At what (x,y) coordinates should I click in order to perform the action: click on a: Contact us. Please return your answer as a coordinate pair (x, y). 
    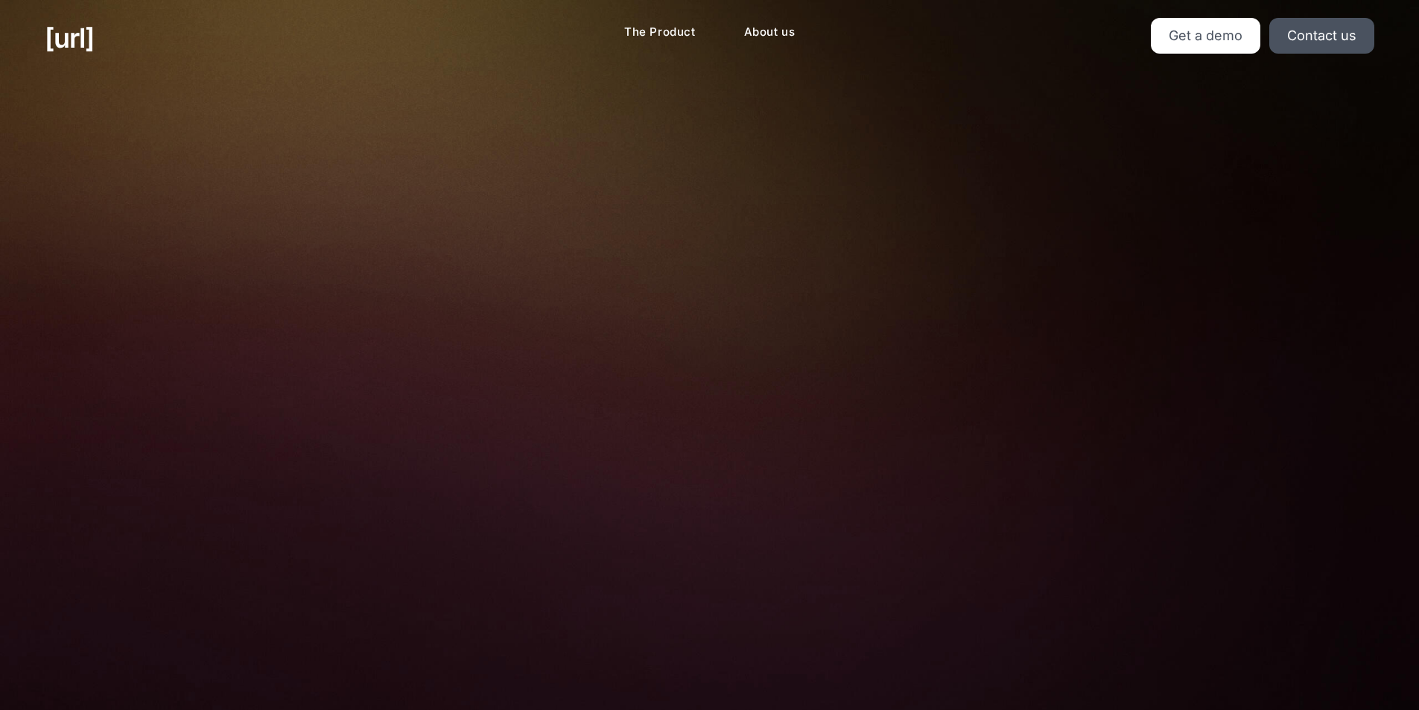
    Looking at the image, I should click on (1322, 36).